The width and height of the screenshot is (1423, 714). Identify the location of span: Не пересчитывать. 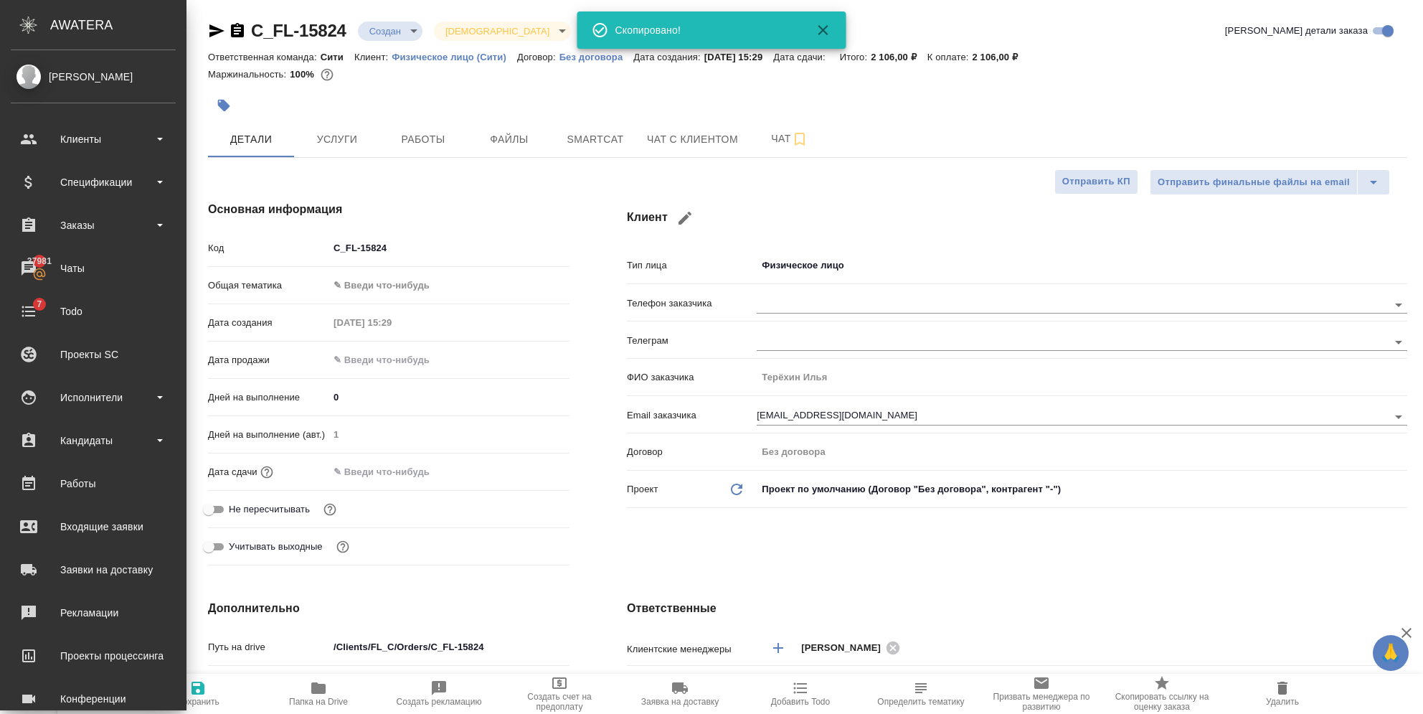
(269, 509).